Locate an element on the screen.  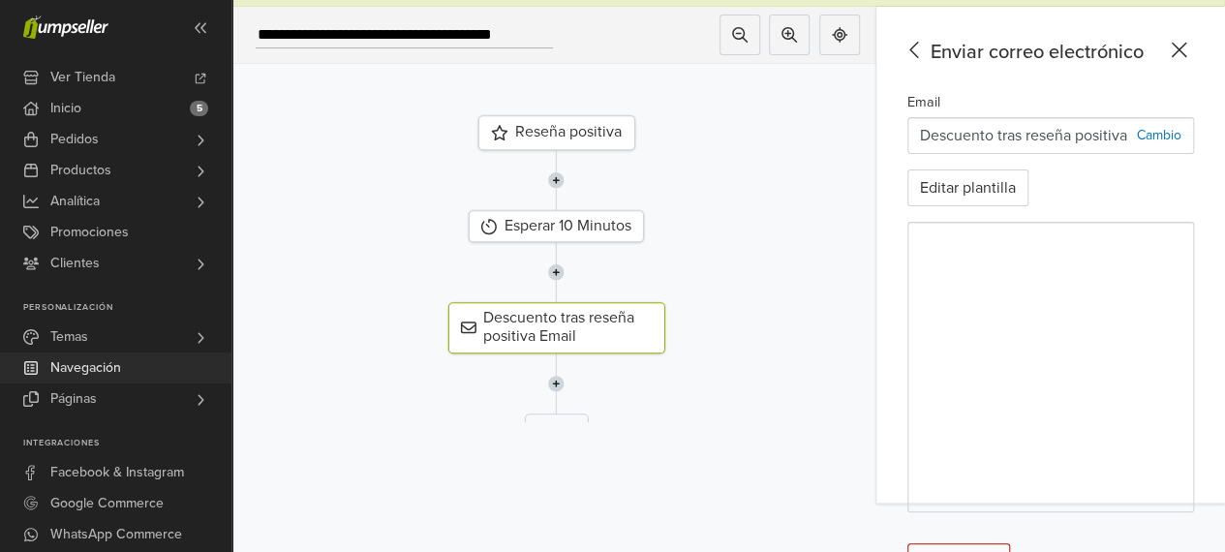
p: Descuento tras reseña positiva is located at coordinates (1024, 136).